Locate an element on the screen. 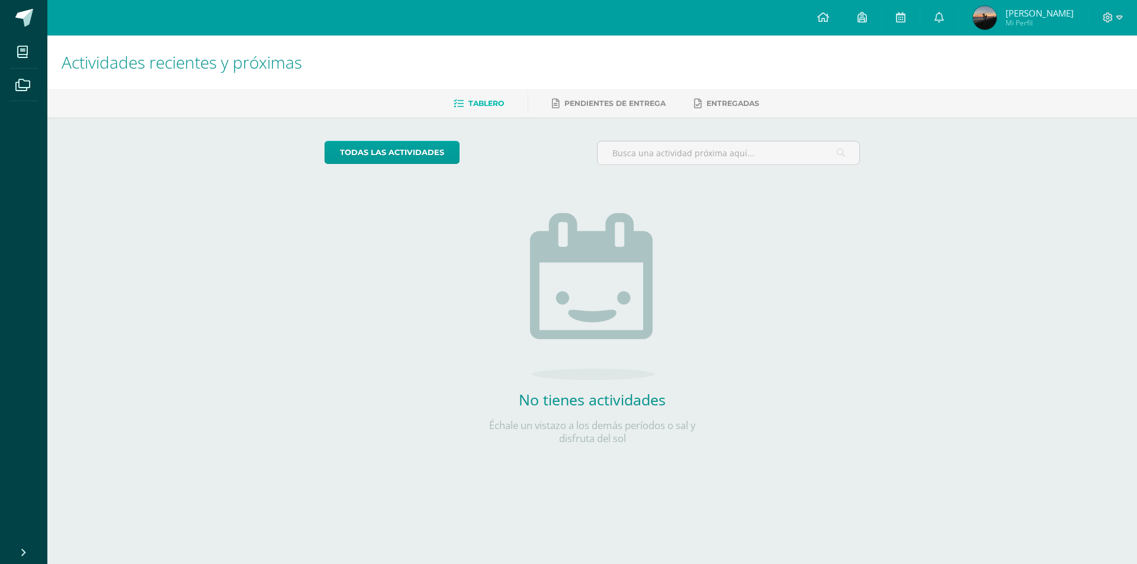 The width and height of the screenshot is (1137, 564). span: Mi Perfil is located at coordinates (1039, 22).